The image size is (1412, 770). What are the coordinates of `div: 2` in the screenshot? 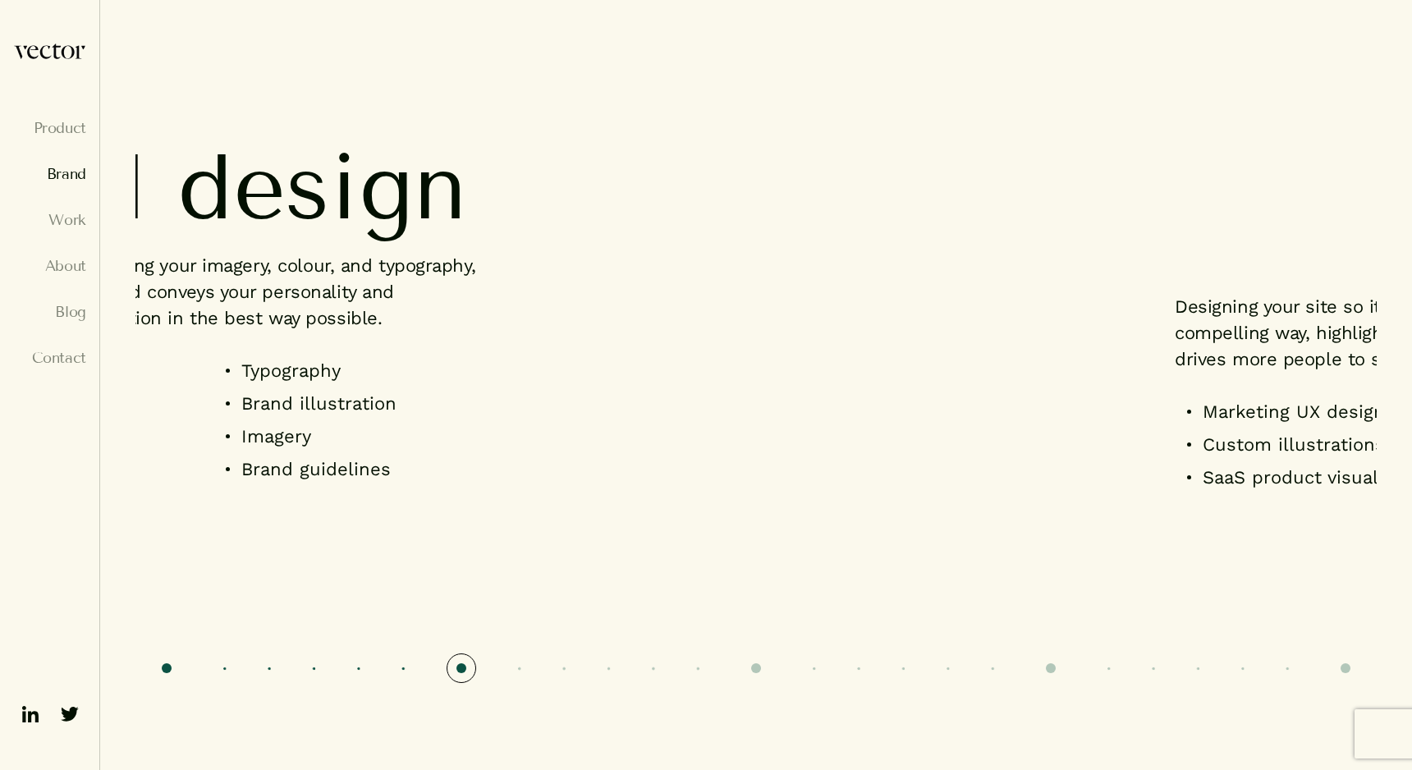 It's located at (461, 668).